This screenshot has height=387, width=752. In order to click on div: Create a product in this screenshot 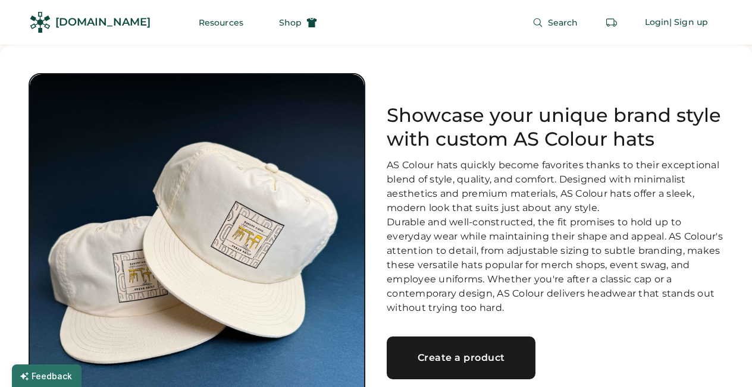, I will do `click(461, 358)`.